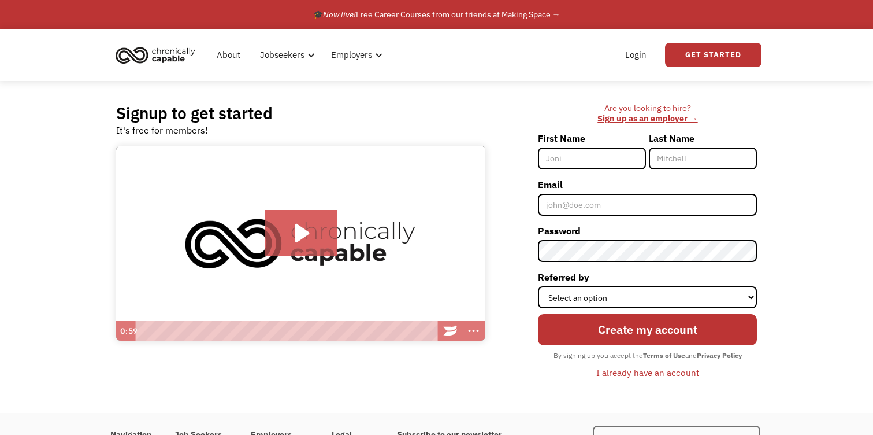 This screenshot has width=873, height=435. What do you see at coordinates (647, 231) in the screenshot?
I see `label: Password` at bounding box center [647, 231].